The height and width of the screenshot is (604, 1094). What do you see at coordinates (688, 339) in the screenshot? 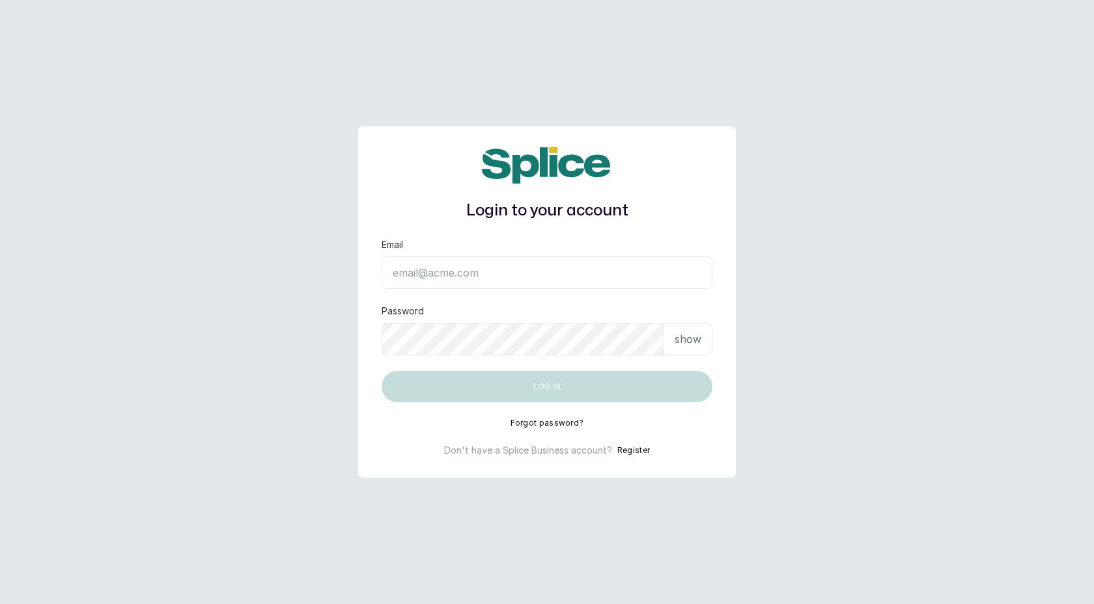
I see `p: show` at bounding box center [688, 339].